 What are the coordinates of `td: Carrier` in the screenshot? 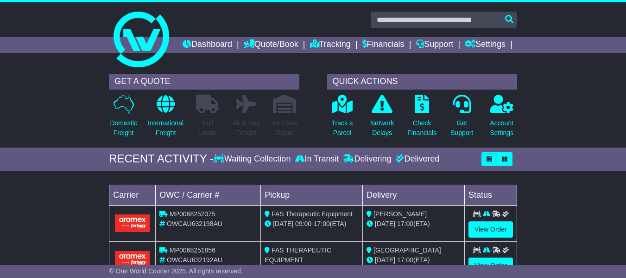 It's located at (133, 195).